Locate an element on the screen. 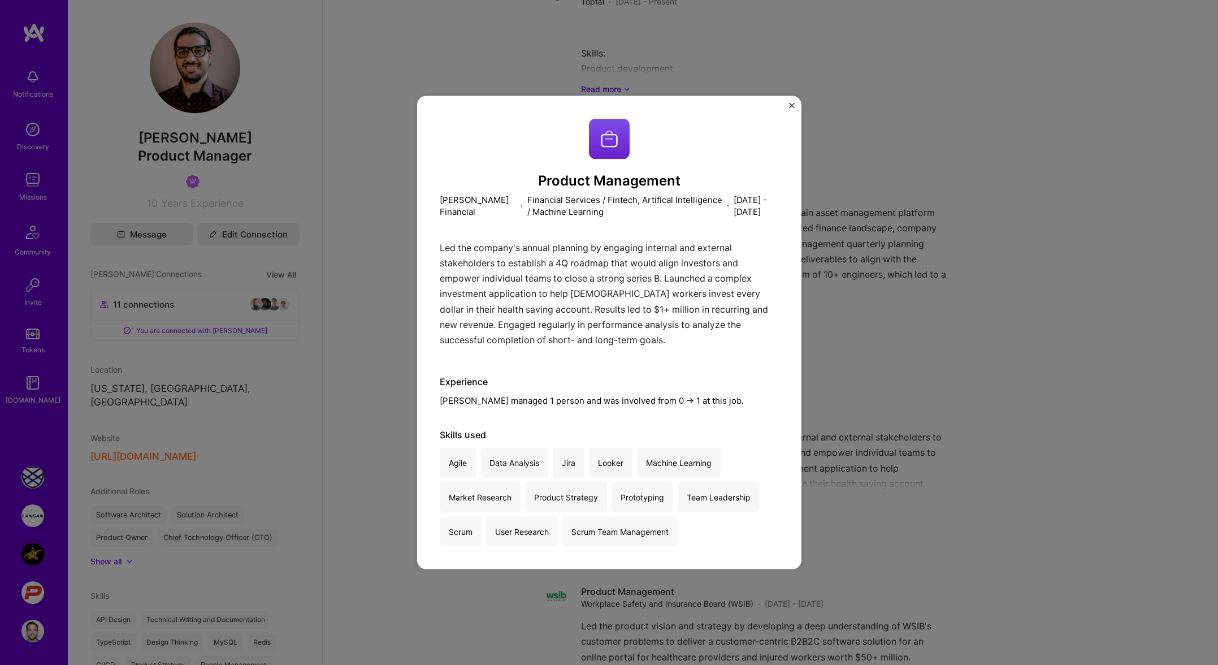 This screenshot has height=665, width=1218. h3: Product Management is located at coordinates (609, 181).